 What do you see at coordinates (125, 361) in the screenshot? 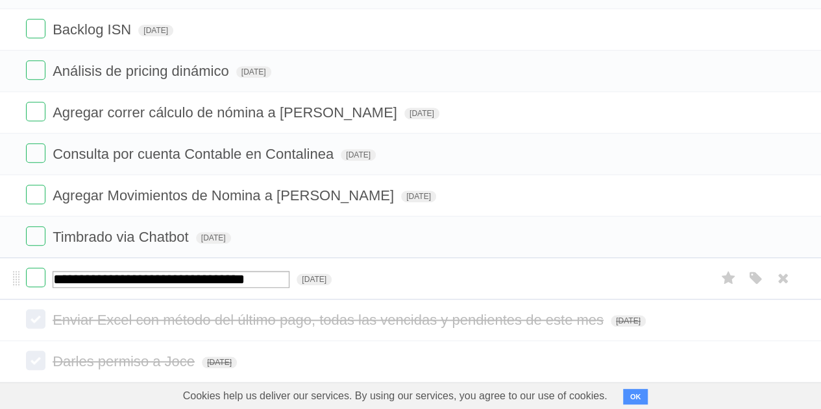
I see `span: Darles permiso a Joce` at bounding box center [125, 361].